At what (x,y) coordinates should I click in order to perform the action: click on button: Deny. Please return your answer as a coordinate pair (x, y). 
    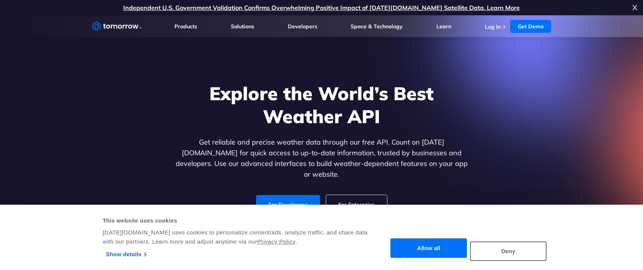
    Looking at the image, I should click on (508, 251).